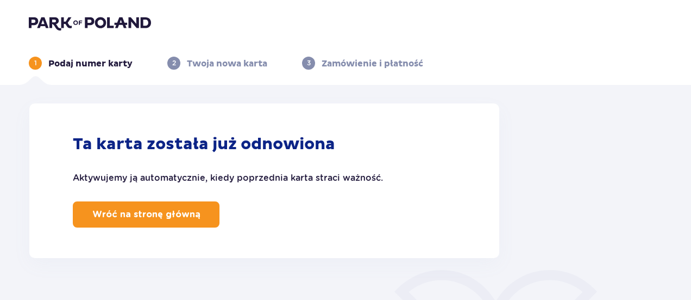 Image resolution: width=691 pixels, height=300 pixels. What do you see at coordinates (227, 64) in the screenshot?
I see `p: Twoja nowa karta` at bounding box center [227, 64].